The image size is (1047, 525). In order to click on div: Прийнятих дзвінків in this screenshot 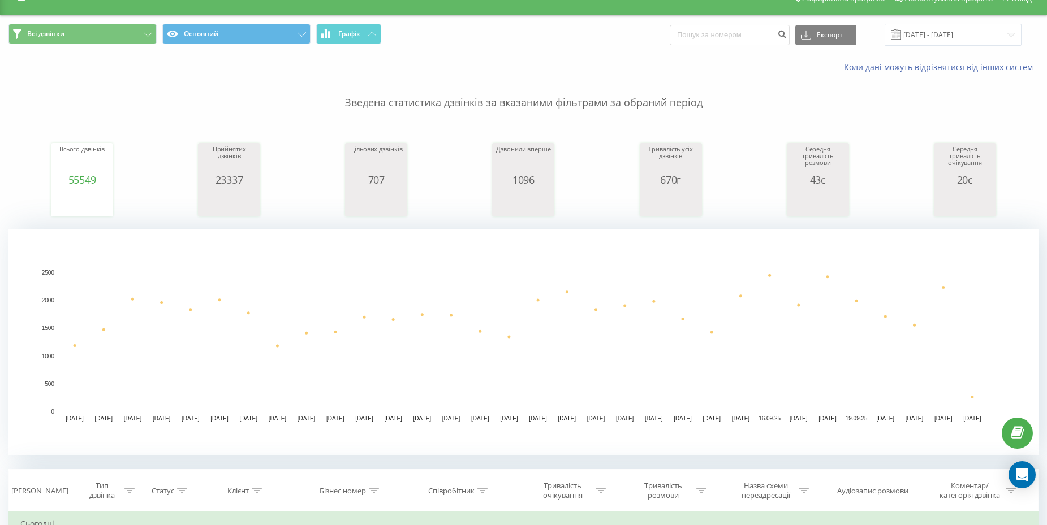, I will do `click(229, 160)`.